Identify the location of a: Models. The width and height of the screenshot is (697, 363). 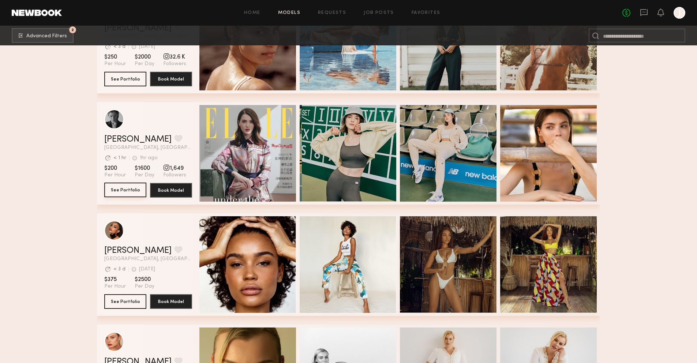
(289, 13).